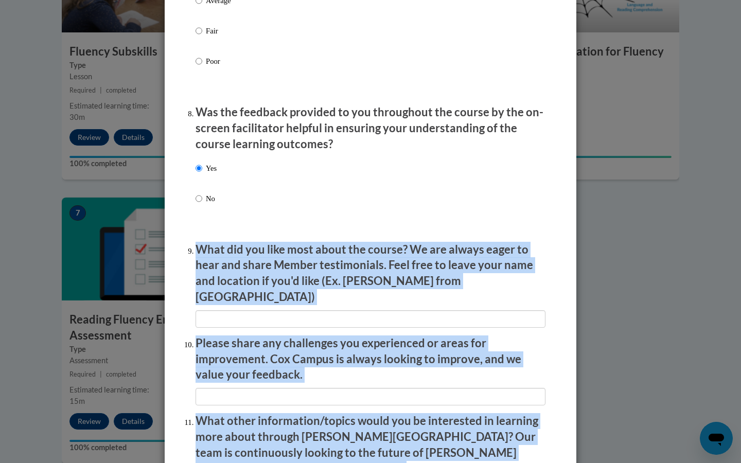 This screenshot has width=741, height=463. Describe the element at coordinates (371, 359) in the screenshot. I see `p: Please share any challenges you experienced or areas for improvement. Cox Campus is always lookin...` at that location.